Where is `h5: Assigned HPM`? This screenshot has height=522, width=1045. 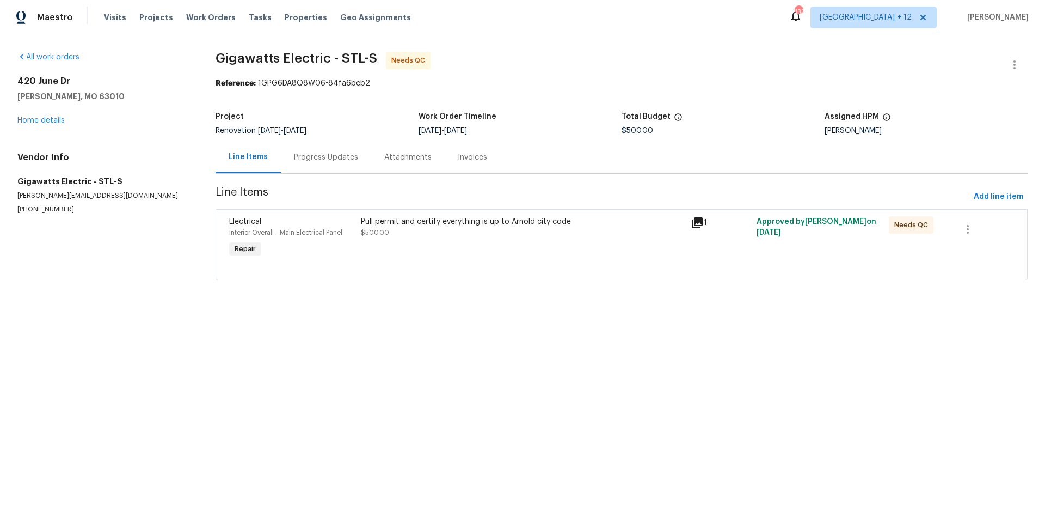 h5: Assigned HPM is located at coordinates (852, 117).